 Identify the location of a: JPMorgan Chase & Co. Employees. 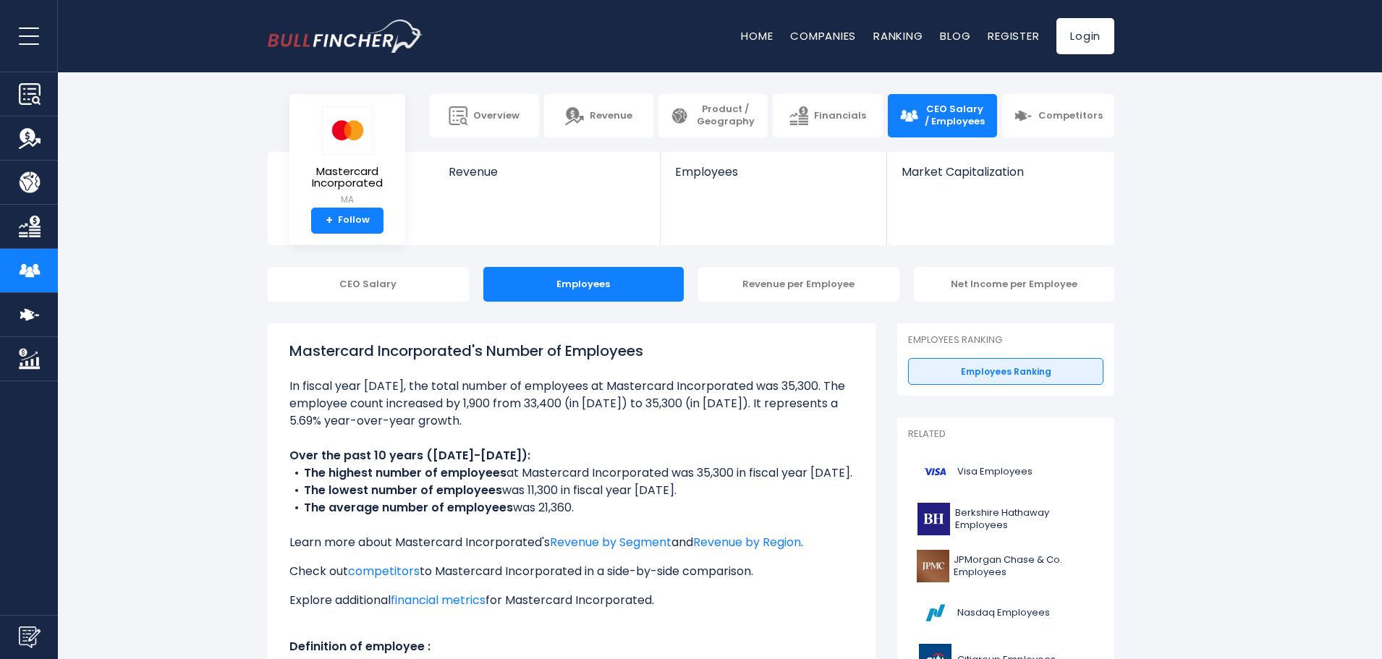
(1006, 566).